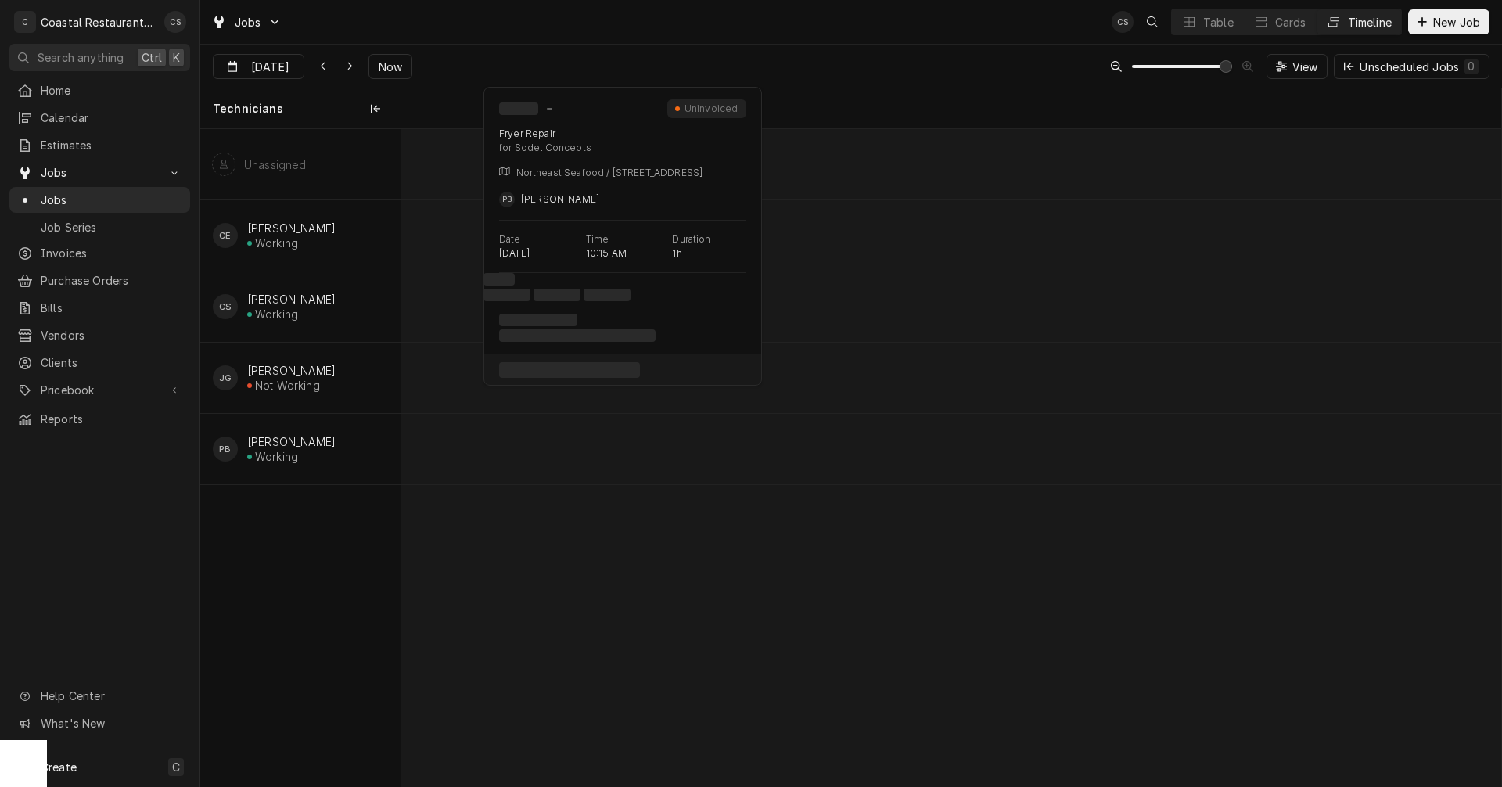 Image resolution: width=1502 pixels, height=787 pixels. I want to click on span: Reports, so click(111, 418).